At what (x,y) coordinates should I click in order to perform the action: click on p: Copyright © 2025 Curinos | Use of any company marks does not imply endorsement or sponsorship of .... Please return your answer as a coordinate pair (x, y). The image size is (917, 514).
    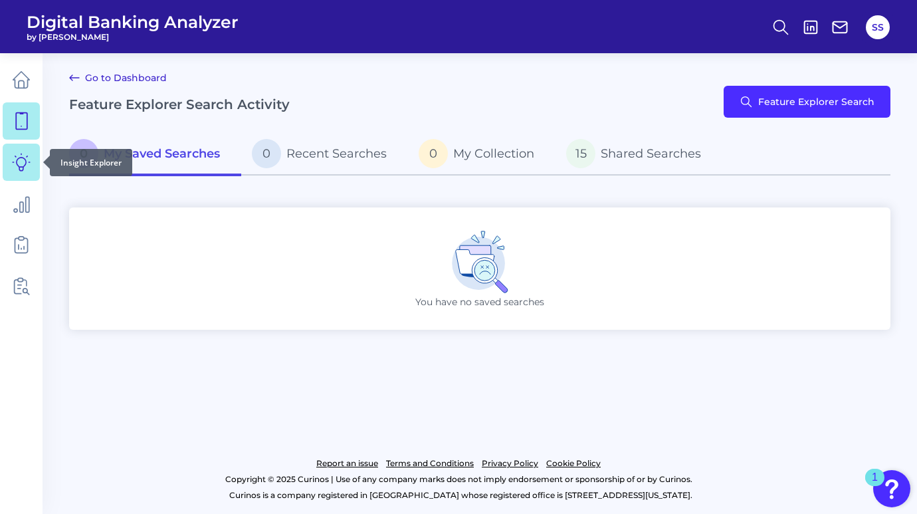
    Looking at the image, I should click on (459, 479).